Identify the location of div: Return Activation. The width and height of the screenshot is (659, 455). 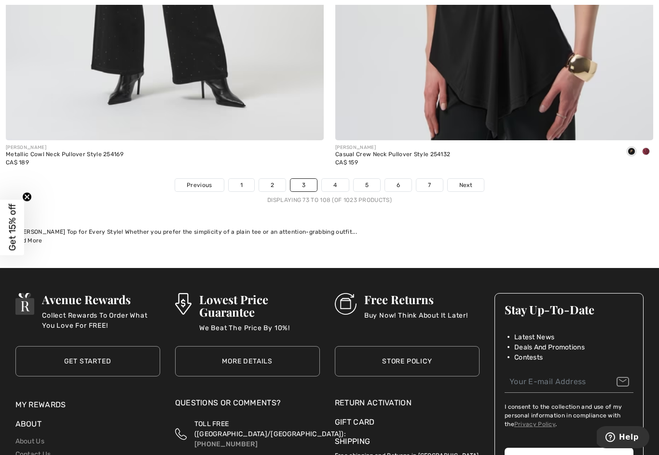
(407, 403).